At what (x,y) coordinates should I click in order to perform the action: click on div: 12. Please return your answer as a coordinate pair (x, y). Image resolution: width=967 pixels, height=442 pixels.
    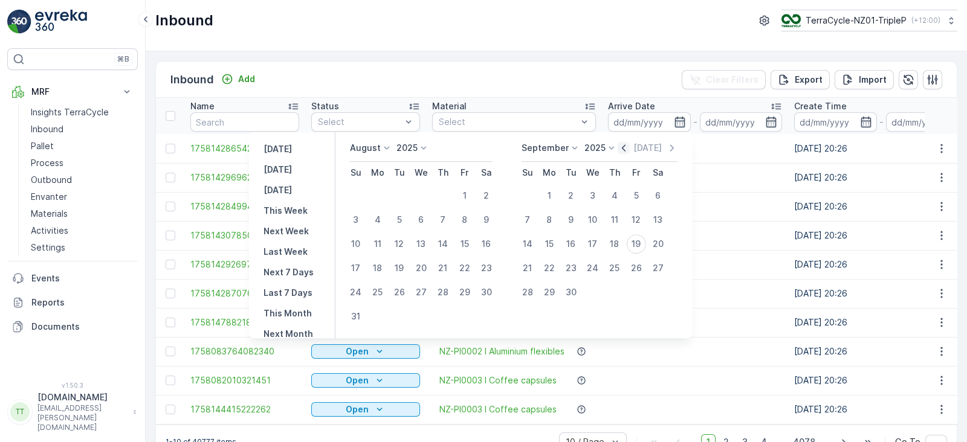
    Looking at the image, I should click on (636, 220).